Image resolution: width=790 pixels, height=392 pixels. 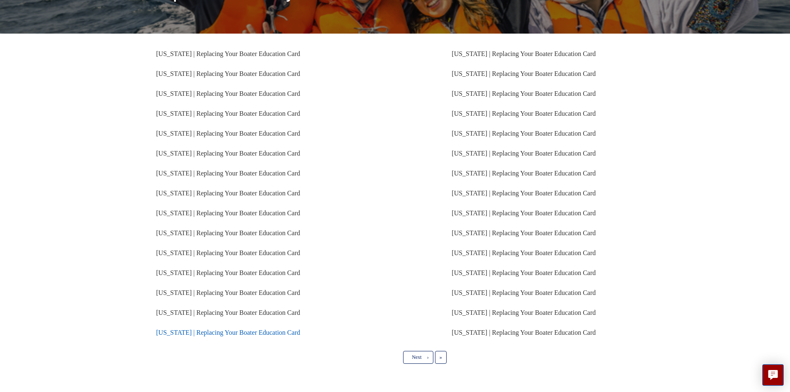 I want to click on a: Next, so click(x=418, y=357).